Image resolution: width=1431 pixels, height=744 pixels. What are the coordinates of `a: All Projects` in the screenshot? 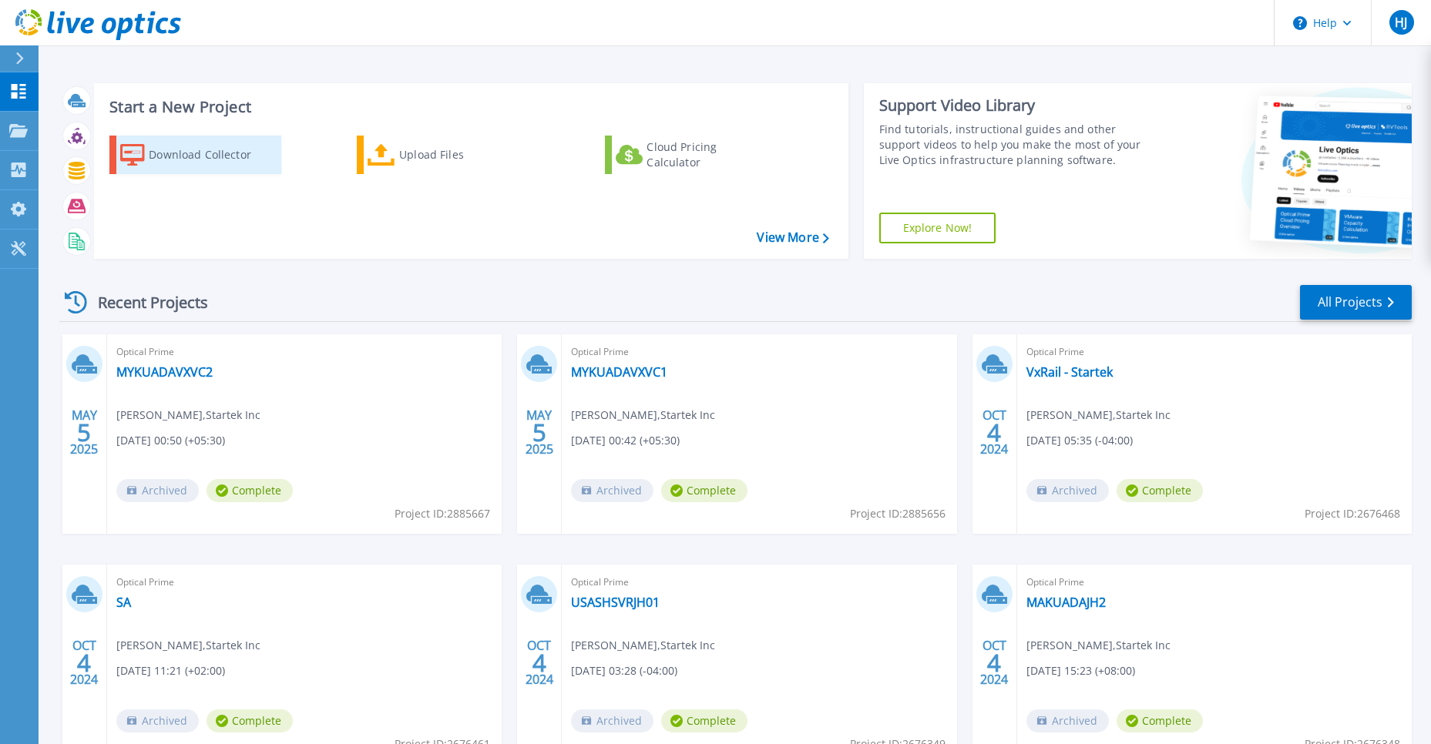 It's located at (1355, 302).